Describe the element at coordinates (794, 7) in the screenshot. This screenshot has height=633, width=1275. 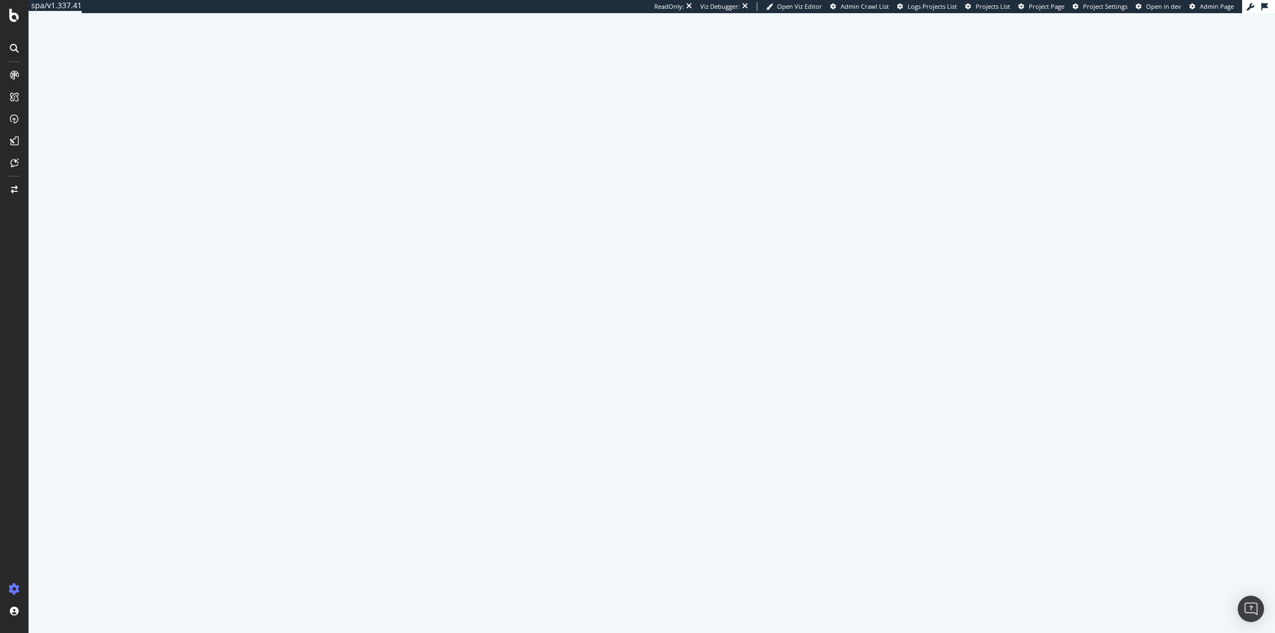
I see `a: Open Viz Editor` at that location.